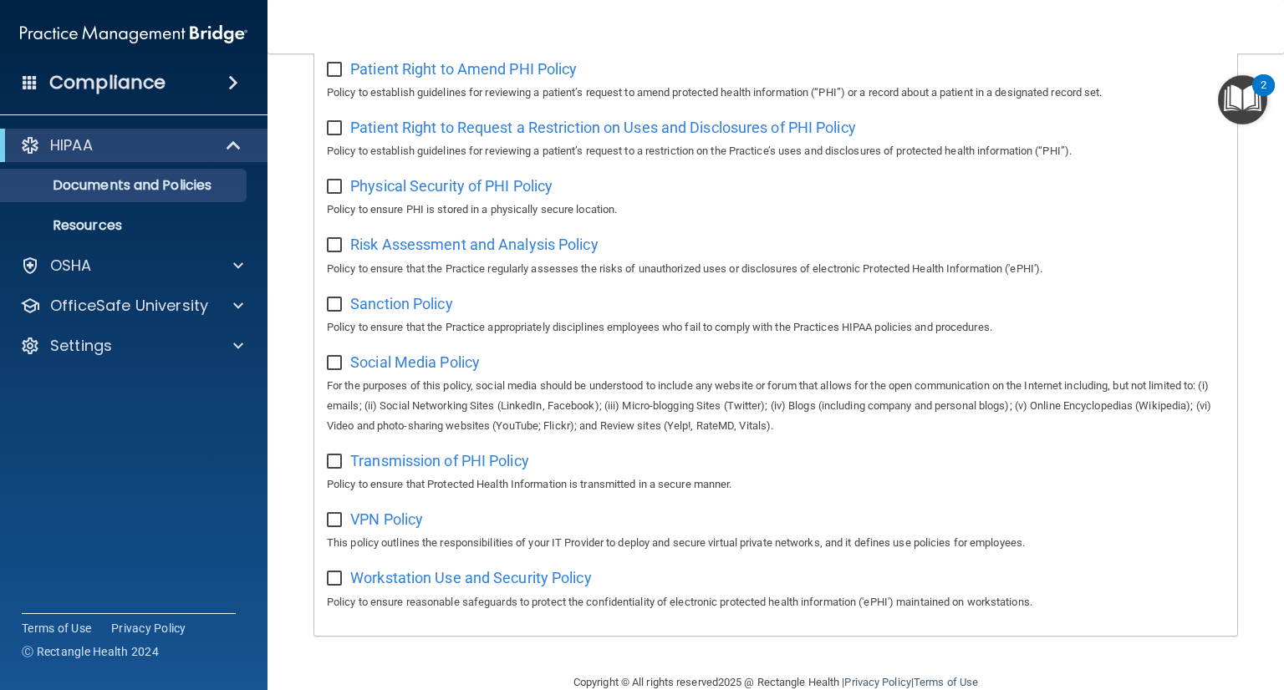  What do you see at coordinates (775, 269) in the screenshot?
I see `p: Policy to ensure that the Practice regularly assesses the risks of unauthorized uses or disclosur...` at bounding box center [775, 269].